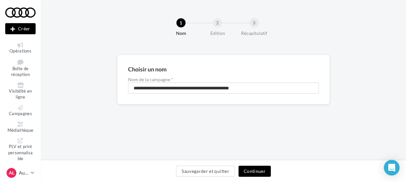 The image size is (406, 182). I want to click on span: Médiathèque, so click(21, 130).